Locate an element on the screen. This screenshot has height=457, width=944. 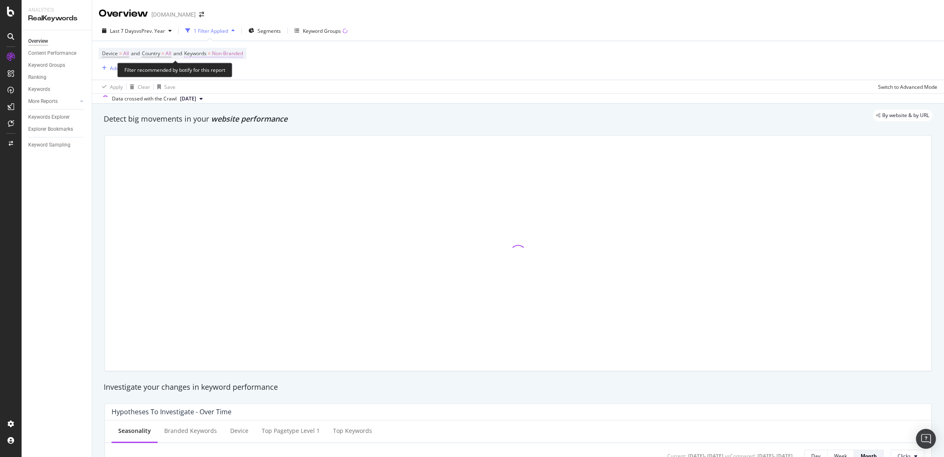
div: Save is located at coordinates (170, 87).